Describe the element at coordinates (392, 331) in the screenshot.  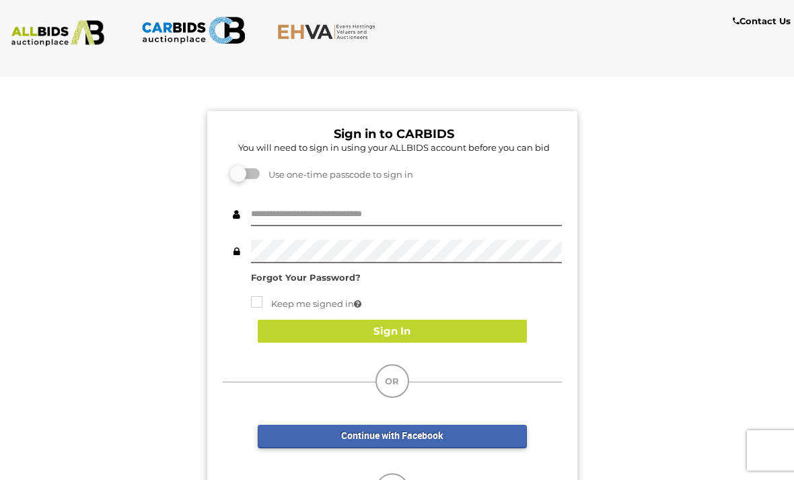
I see `button: Sign In` at that location.